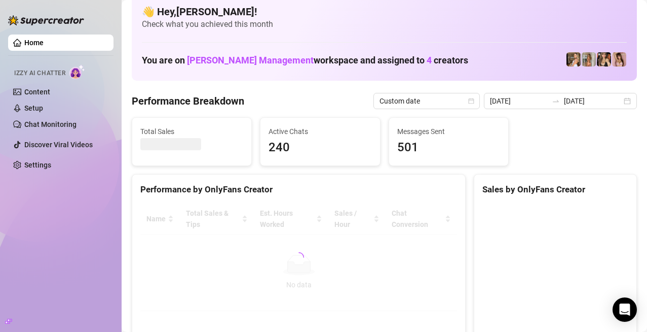 This screenshot has height=332, width=647. What do you see at coordinates (593, 101) in the screenshot?
I see `input: End date` at bounding box center [593, 101].